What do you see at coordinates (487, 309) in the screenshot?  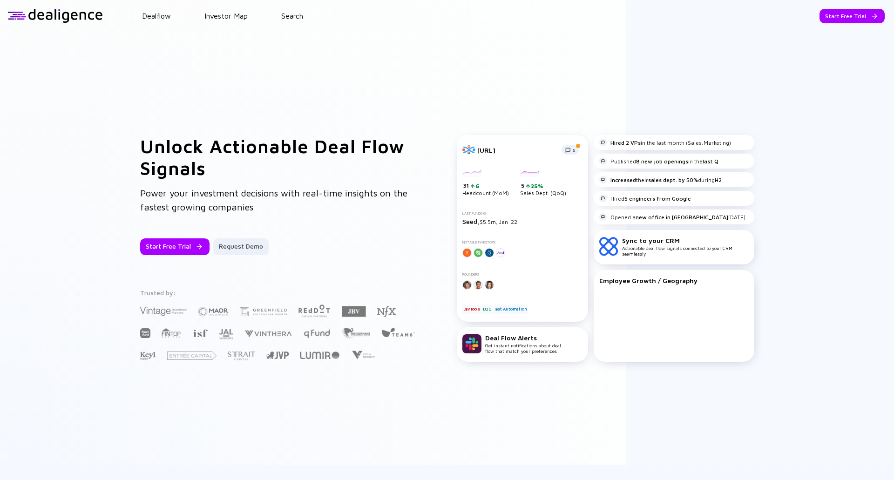 I see `div: B2B` at bounding box center [487, 309].